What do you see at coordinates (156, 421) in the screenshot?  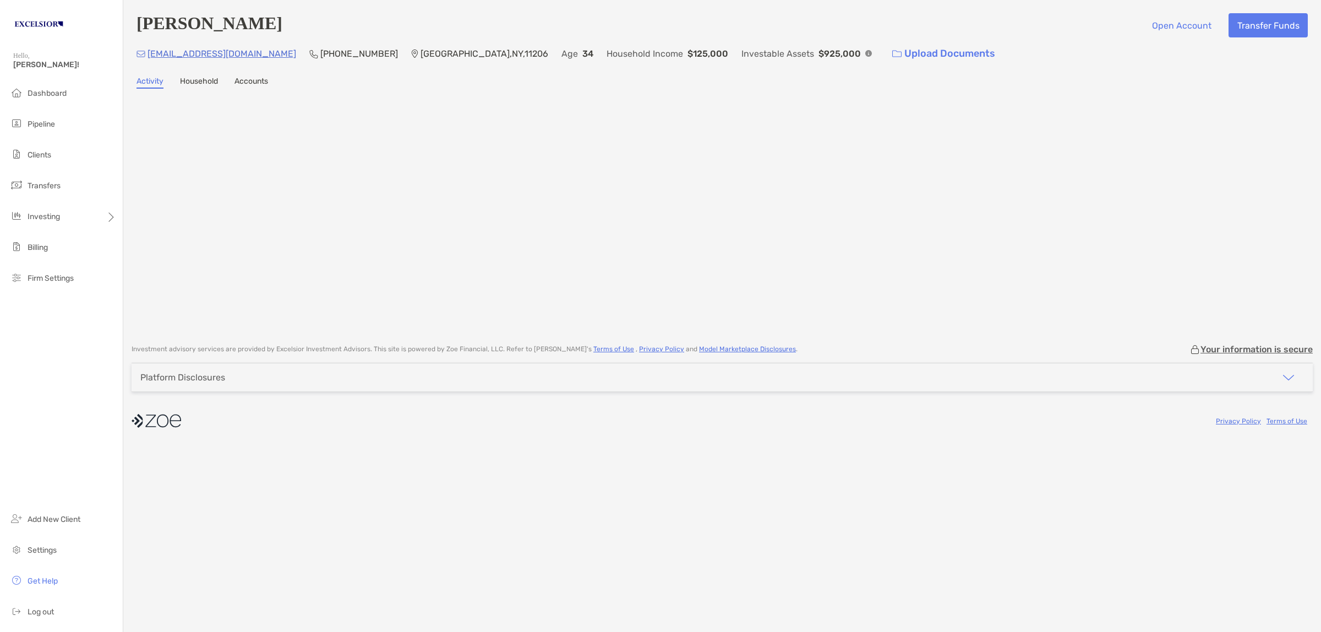 I see `img: company logo` at bounding box center [156, 421].